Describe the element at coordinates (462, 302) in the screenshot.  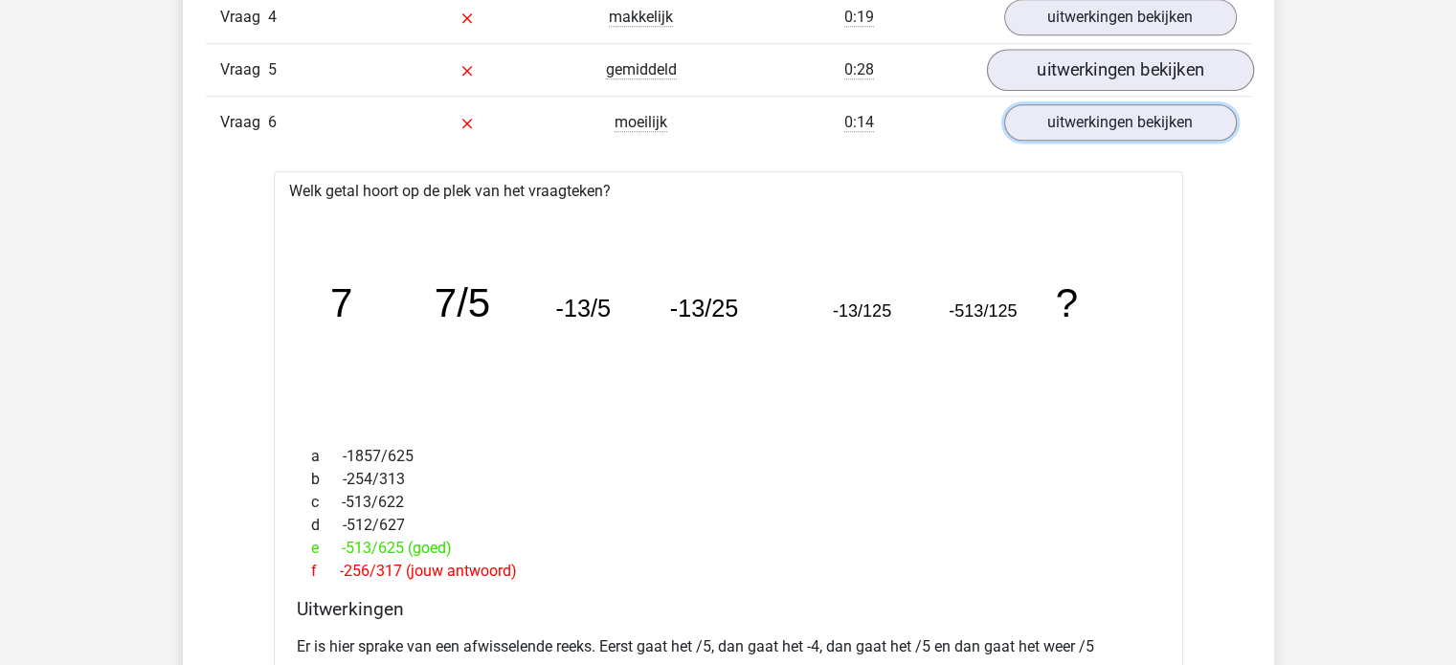
I see `tspan: 7/5` at that location.